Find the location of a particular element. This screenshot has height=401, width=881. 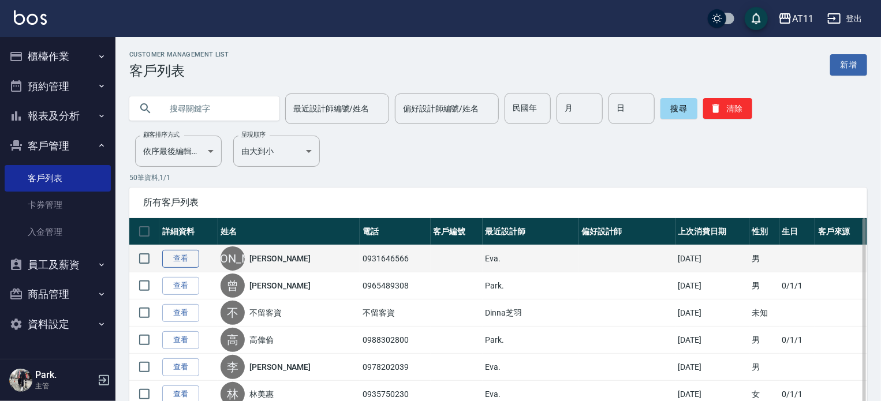

div: AT11 is located at coordinates (803, 18).